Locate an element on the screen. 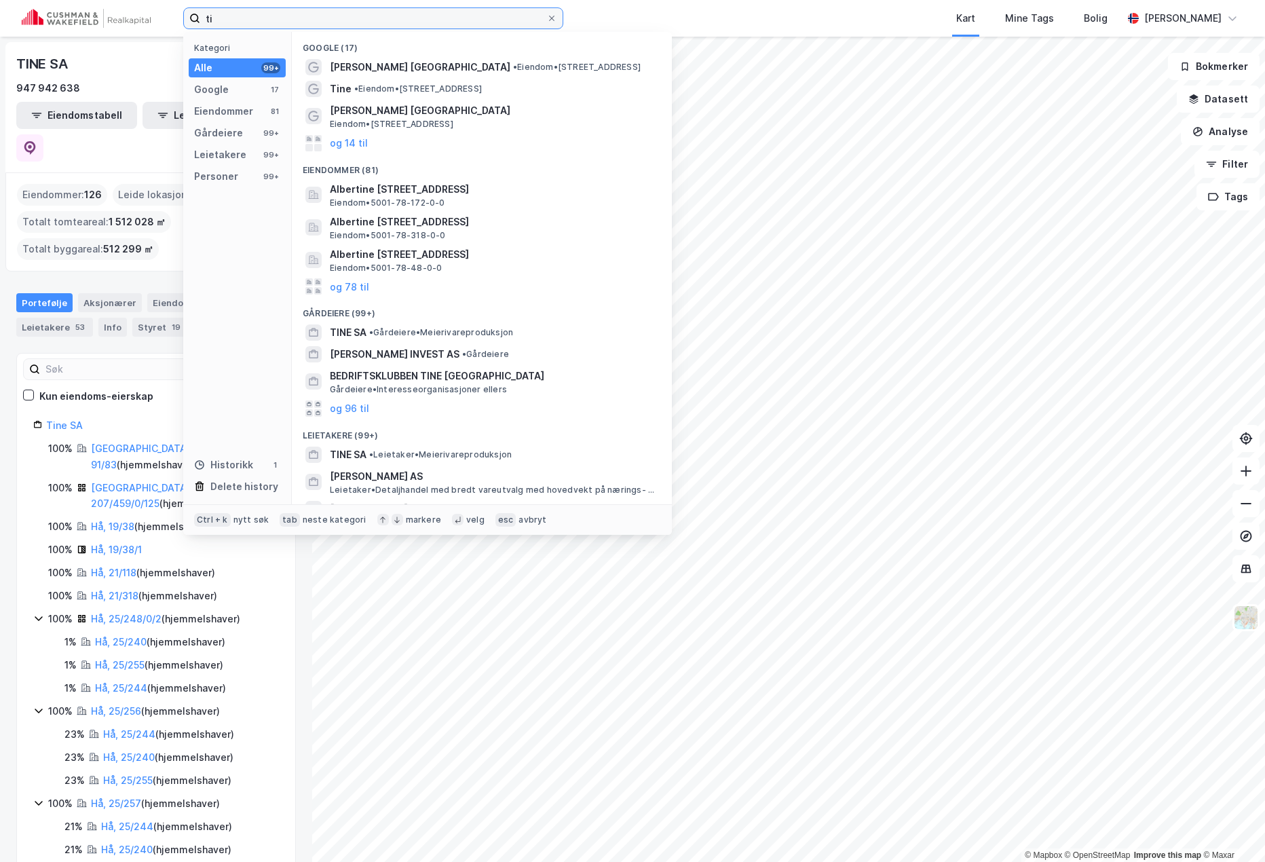 This screenshot has height=862, width=1265. div: Ctrl + k is located at coordinates (212, 520).